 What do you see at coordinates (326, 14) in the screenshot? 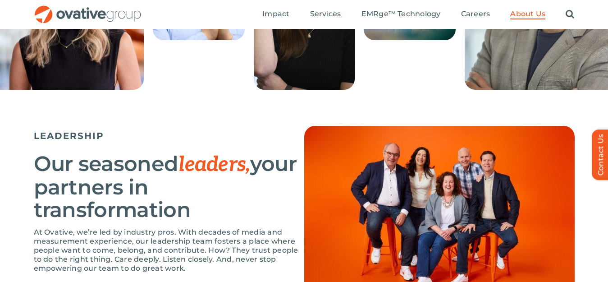
I see `a: Services` at bounding box center [326, 14].